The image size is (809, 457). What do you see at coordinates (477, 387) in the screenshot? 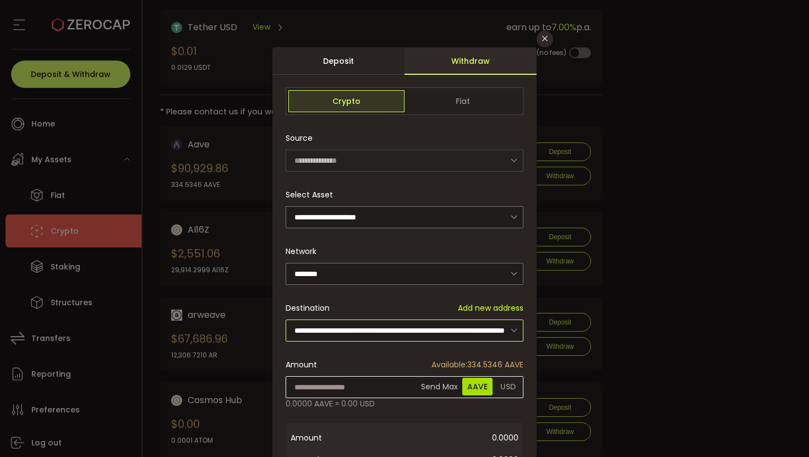
I see `span: AAVE` at bounding box center [477, 387].